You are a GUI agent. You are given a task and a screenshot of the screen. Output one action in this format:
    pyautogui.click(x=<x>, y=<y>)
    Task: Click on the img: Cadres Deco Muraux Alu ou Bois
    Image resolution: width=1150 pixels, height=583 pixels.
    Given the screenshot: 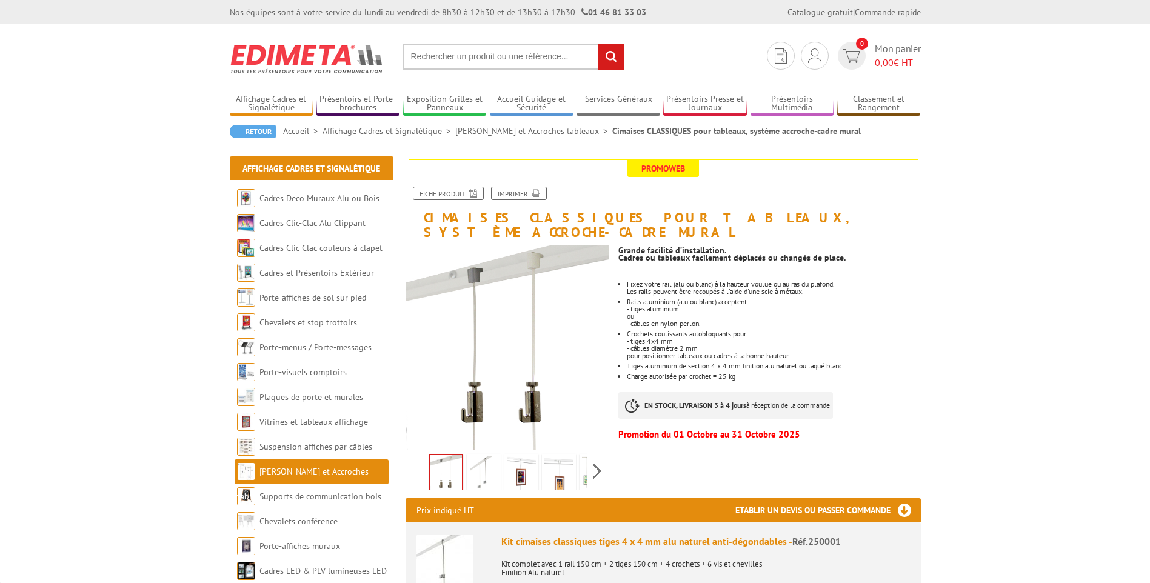 What is the action you would take?
    pyautogui.click(x=246, y=198)
    